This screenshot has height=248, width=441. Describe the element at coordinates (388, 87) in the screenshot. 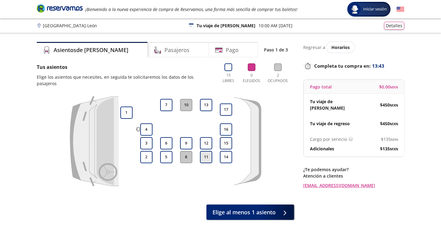

I see `span: $ 0.00` at that location.